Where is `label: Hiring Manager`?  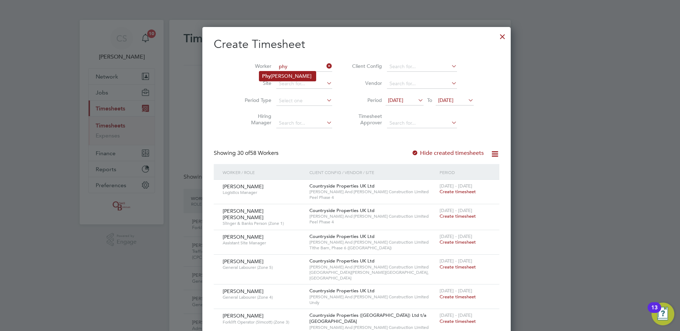 label: Hiring Manager is located at coordinates (255, 119).